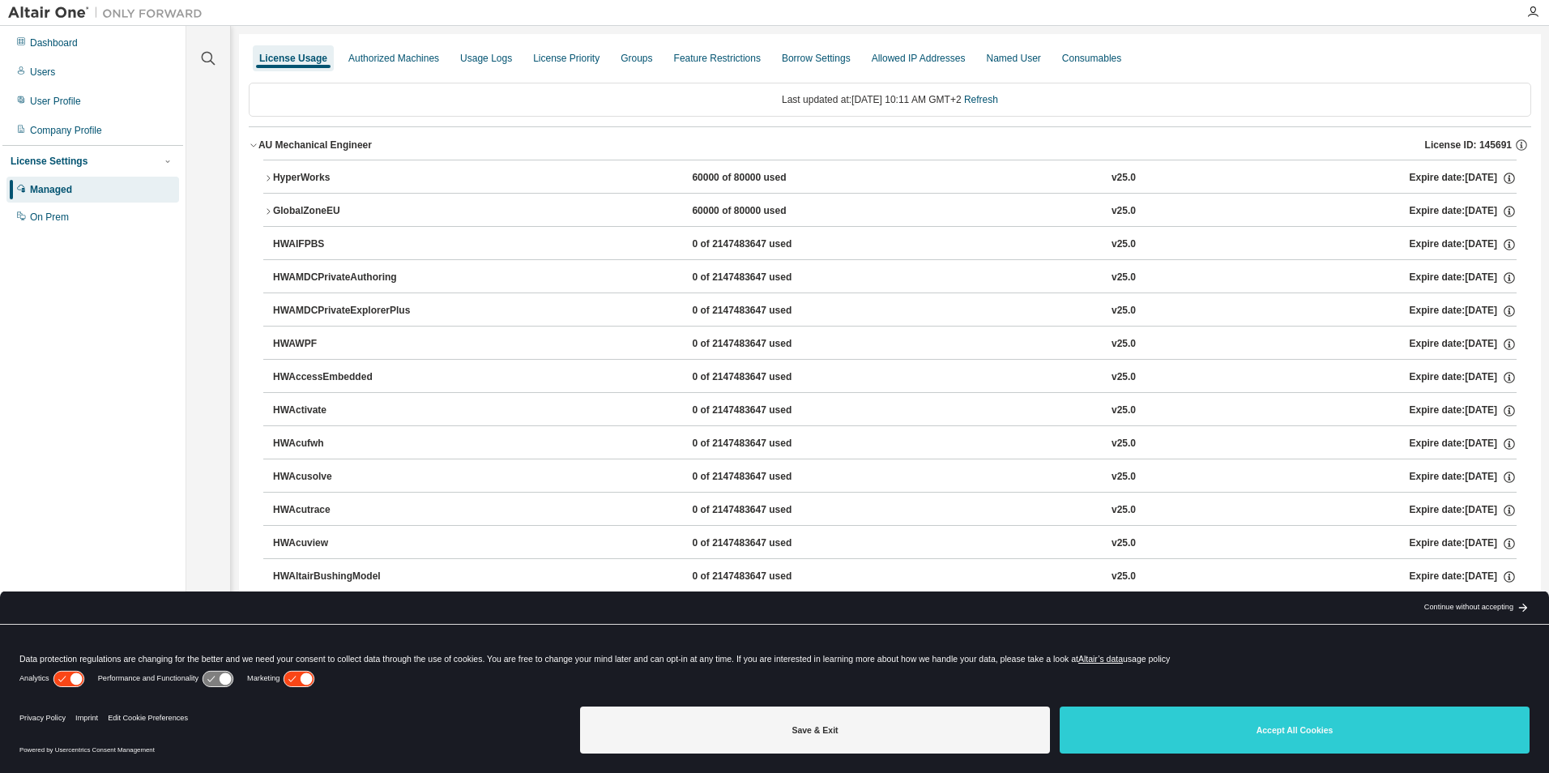  I want to click on div: Dashboard, so click(53, 43).